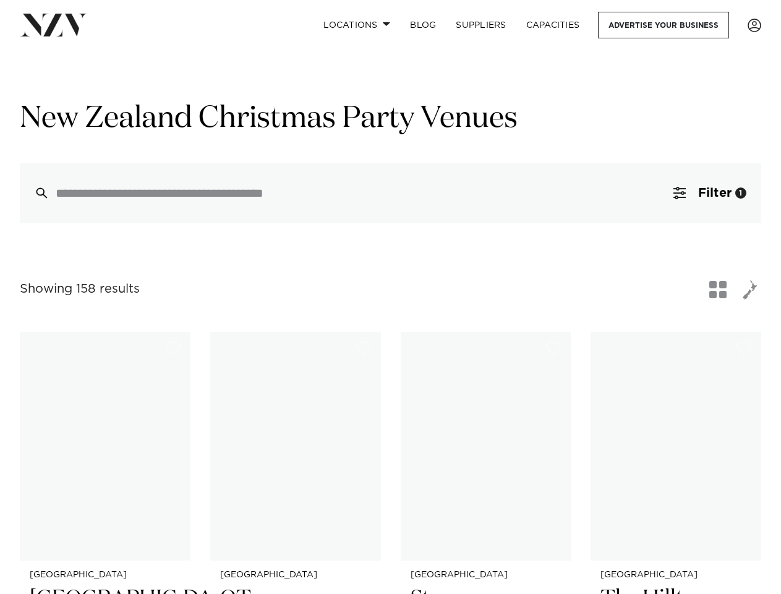 The height and width of the screenshot is (594, 781). I want to click on img: nzv-logo.png, so click(53, 25).